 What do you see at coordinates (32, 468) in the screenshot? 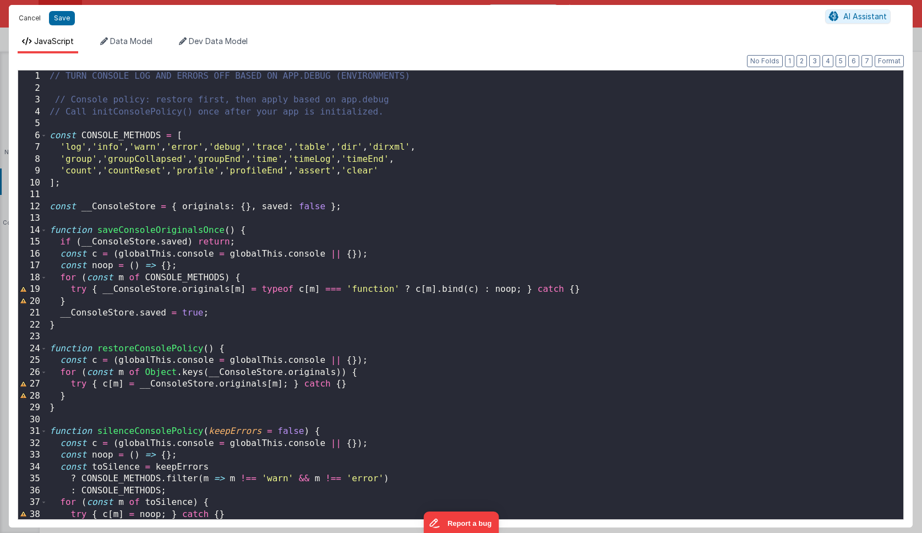
I see `div: 34` at bounding box center [32, 468].